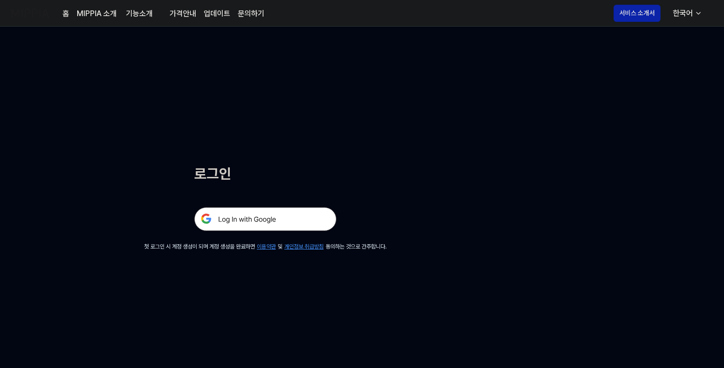 This screenshot has height=368, width=724. I want to click on a: 이용약관, so click(266, 246).